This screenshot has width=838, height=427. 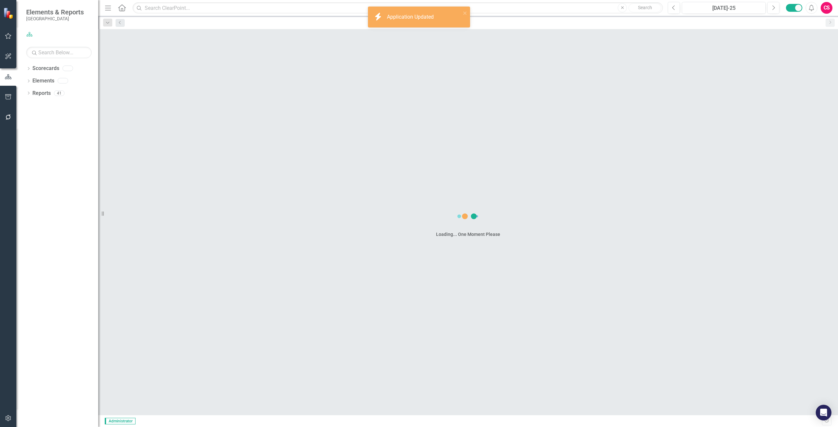 I want to click on span: Elements & Reports, so click(x=55, y=12).